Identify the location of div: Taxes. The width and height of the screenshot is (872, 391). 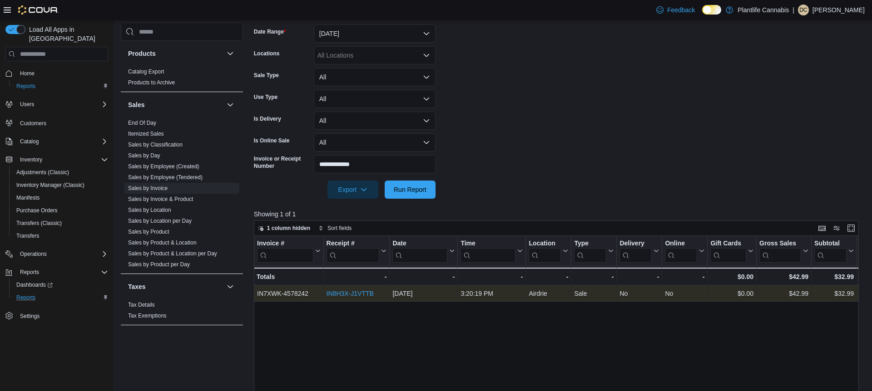
(182, 312).